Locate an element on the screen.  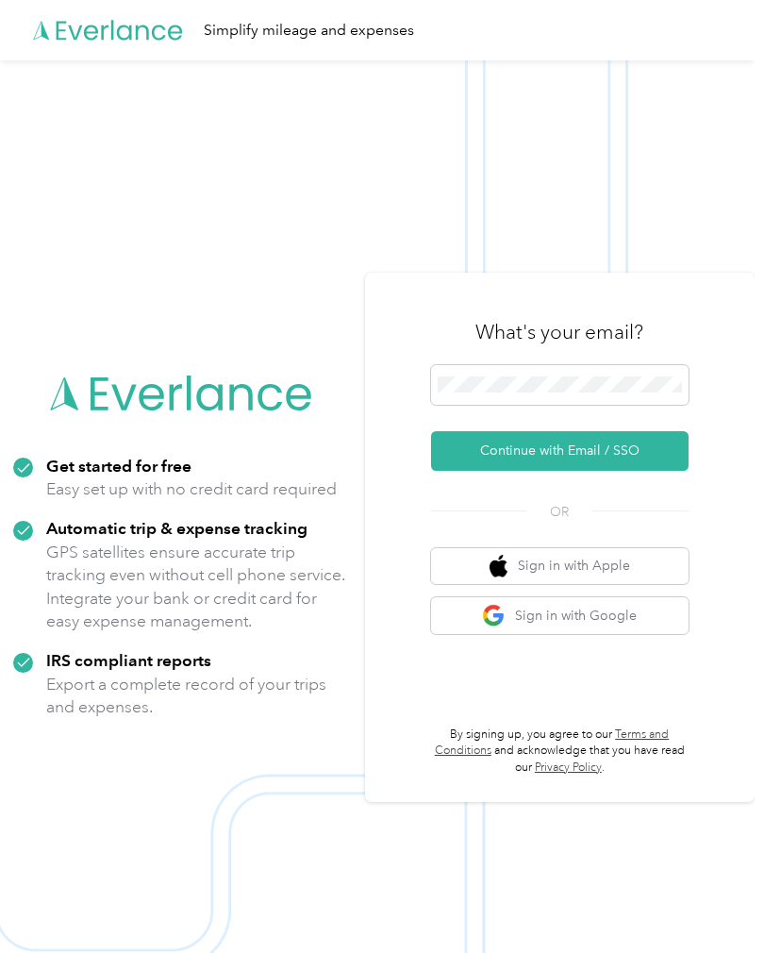
p: GPS satellites ensure accurate trip tracking even without cell phone service. Integrate your bank... is located at coordinates (199, 587).